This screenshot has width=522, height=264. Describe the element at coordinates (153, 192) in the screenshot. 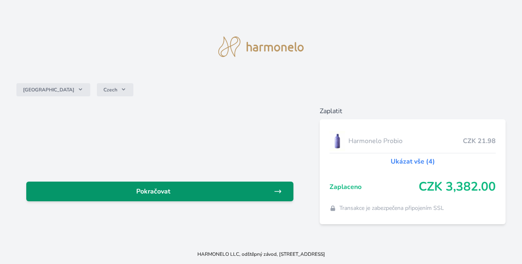

I see `span: Pokračovat` at that location.